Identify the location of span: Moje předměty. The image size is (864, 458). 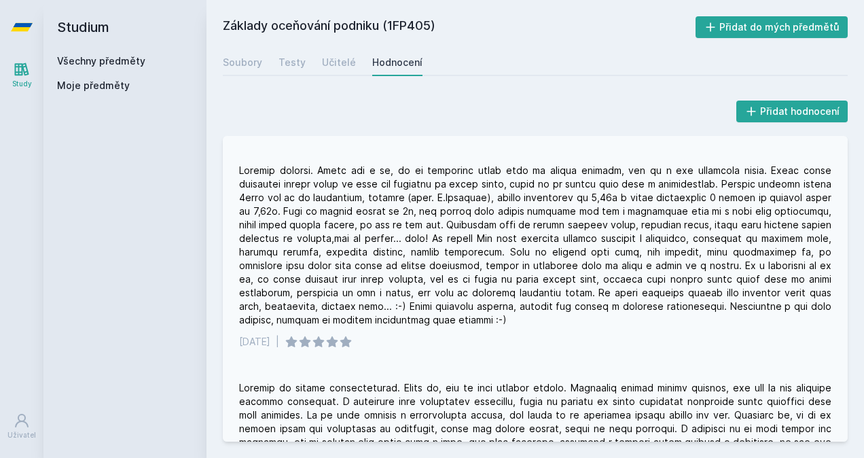
(93, 86).